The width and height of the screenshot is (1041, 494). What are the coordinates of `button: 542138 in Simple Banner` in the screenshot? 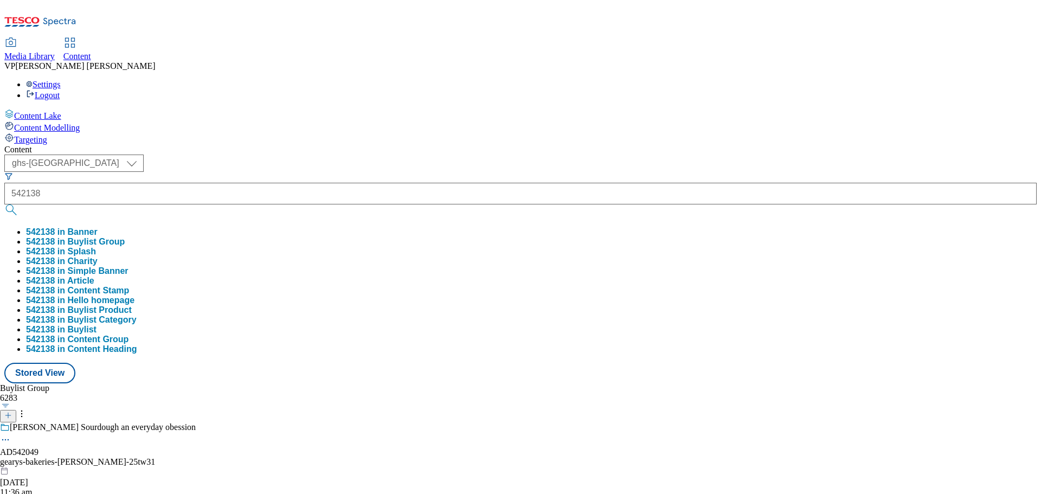 It's located at (77, 271).